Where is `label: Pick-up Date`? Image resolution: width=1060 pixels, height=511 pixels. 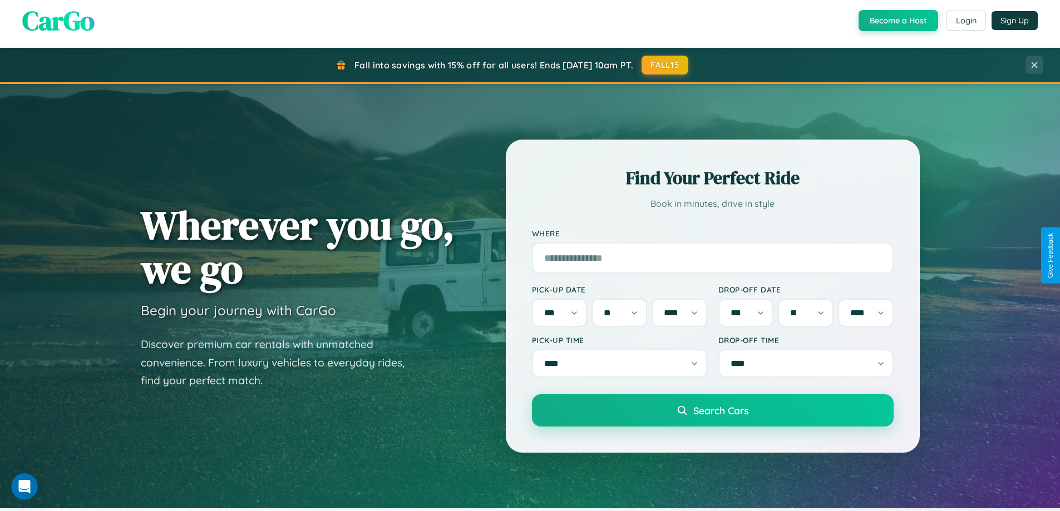
label: Pick-up Date is located at coordinates (619, 289).